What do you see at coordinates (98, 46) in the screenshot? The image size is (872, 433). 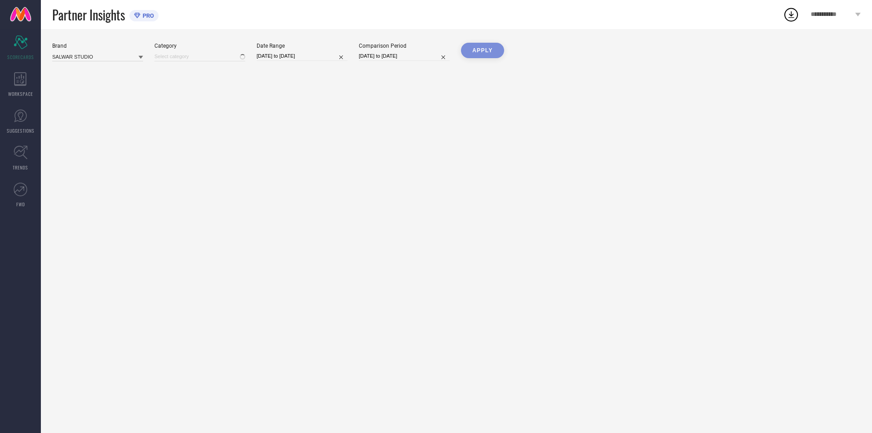 I see `div: Brand` at bounding box center [98, 46].